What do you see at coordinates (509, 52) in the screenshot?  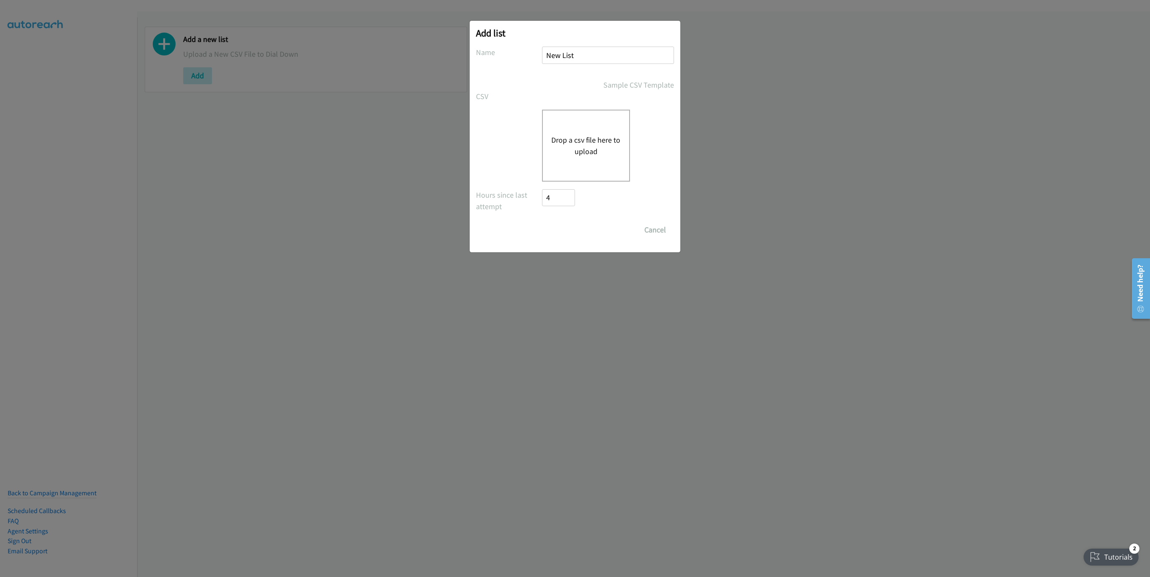 I see `label: Name` at bounding box center [509, 52].